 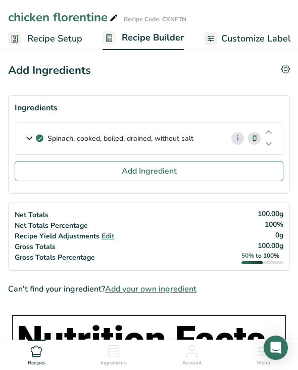 What do you see at coordinates (149, 340) in the screenshot?
I see `h1: Nutrition Facts` at bounding box center [149, 340].